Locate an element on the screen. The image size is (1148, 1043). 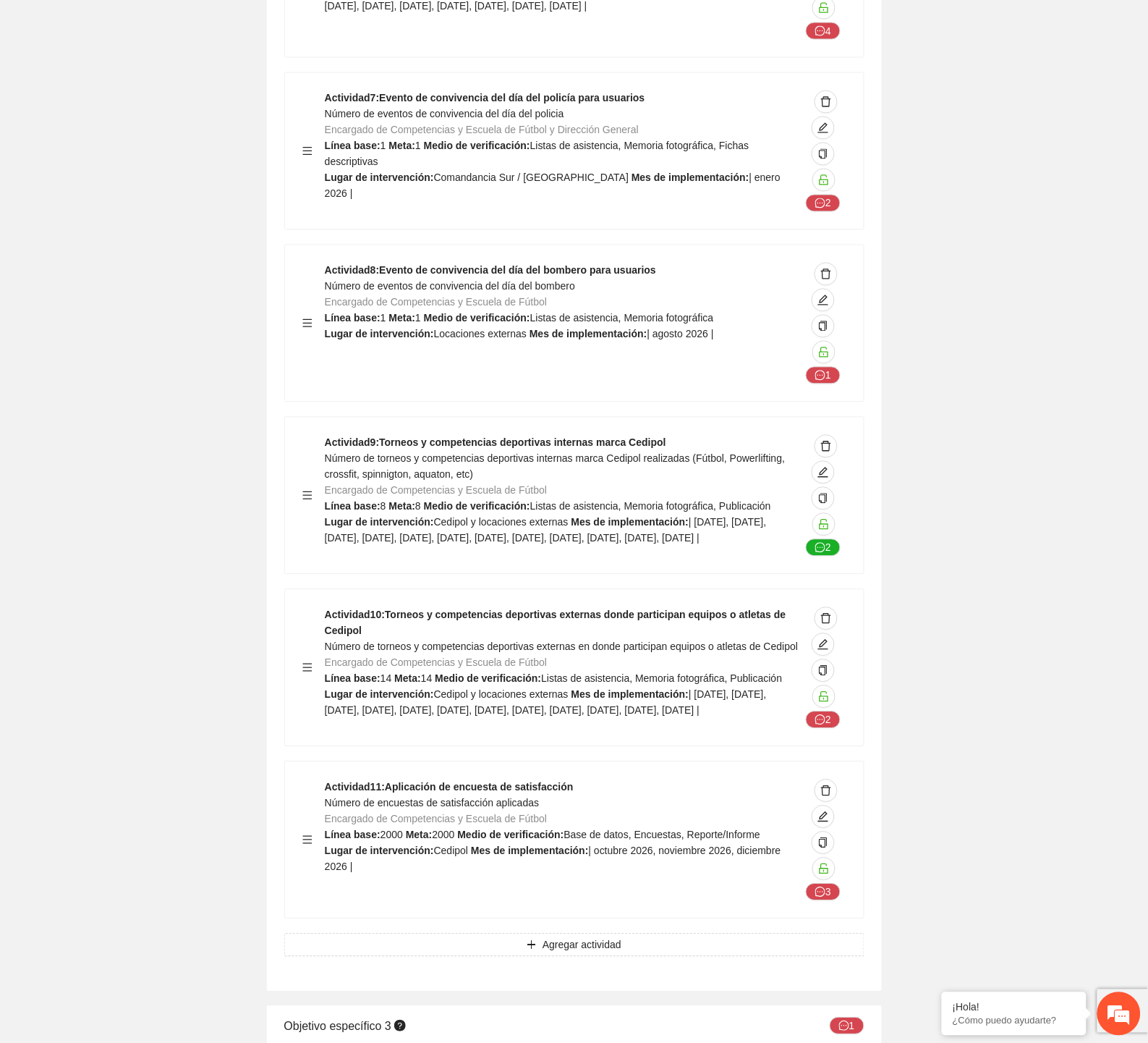
span: Número de eventos de convivencia del día del policia is located at coordinates (444, 114).